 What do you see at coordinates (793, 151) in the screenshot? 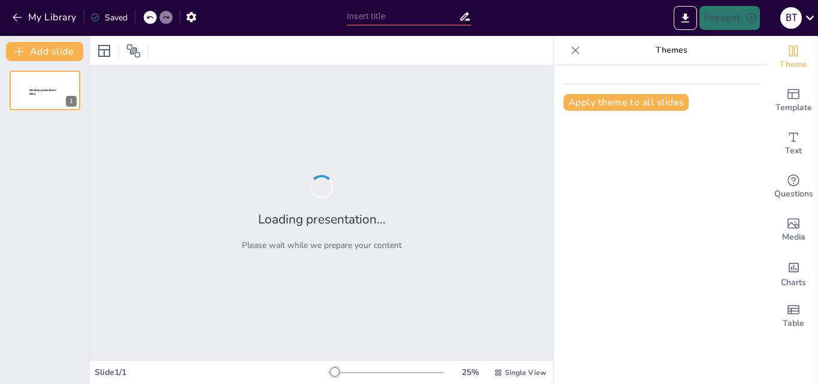
I see `span: Text` at bounding box center [793, 151].